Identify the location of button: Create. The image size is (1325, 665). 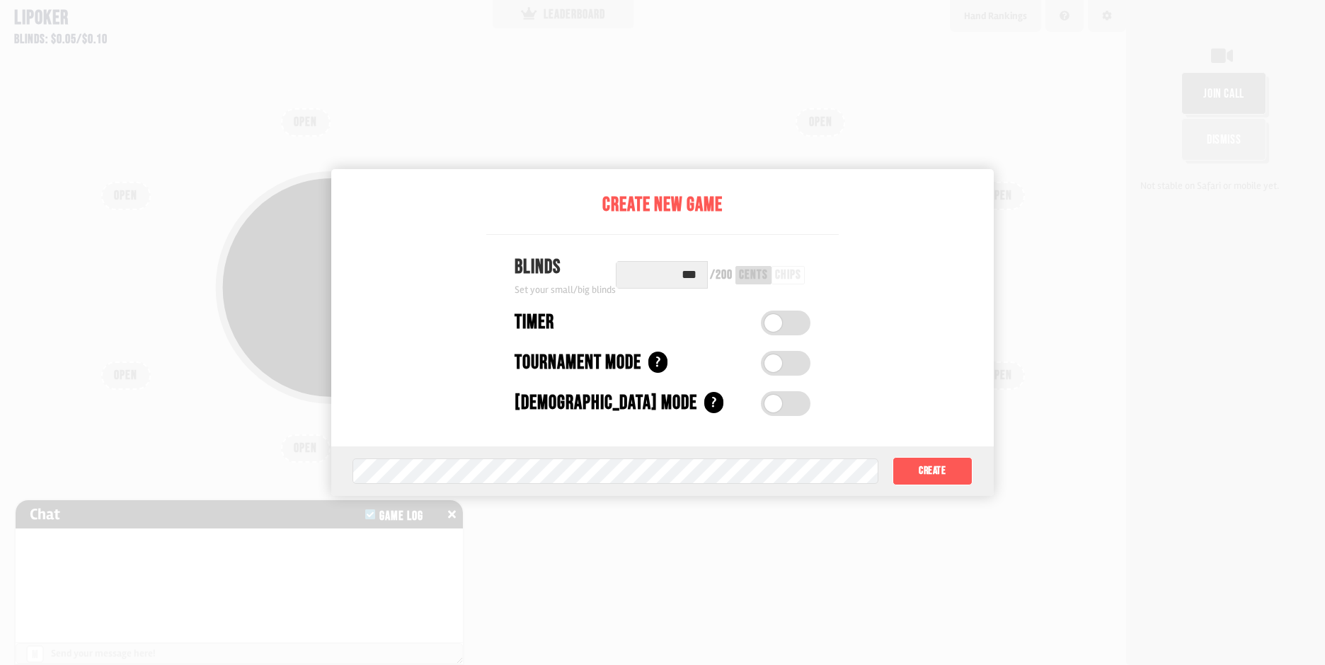
(932, 471).